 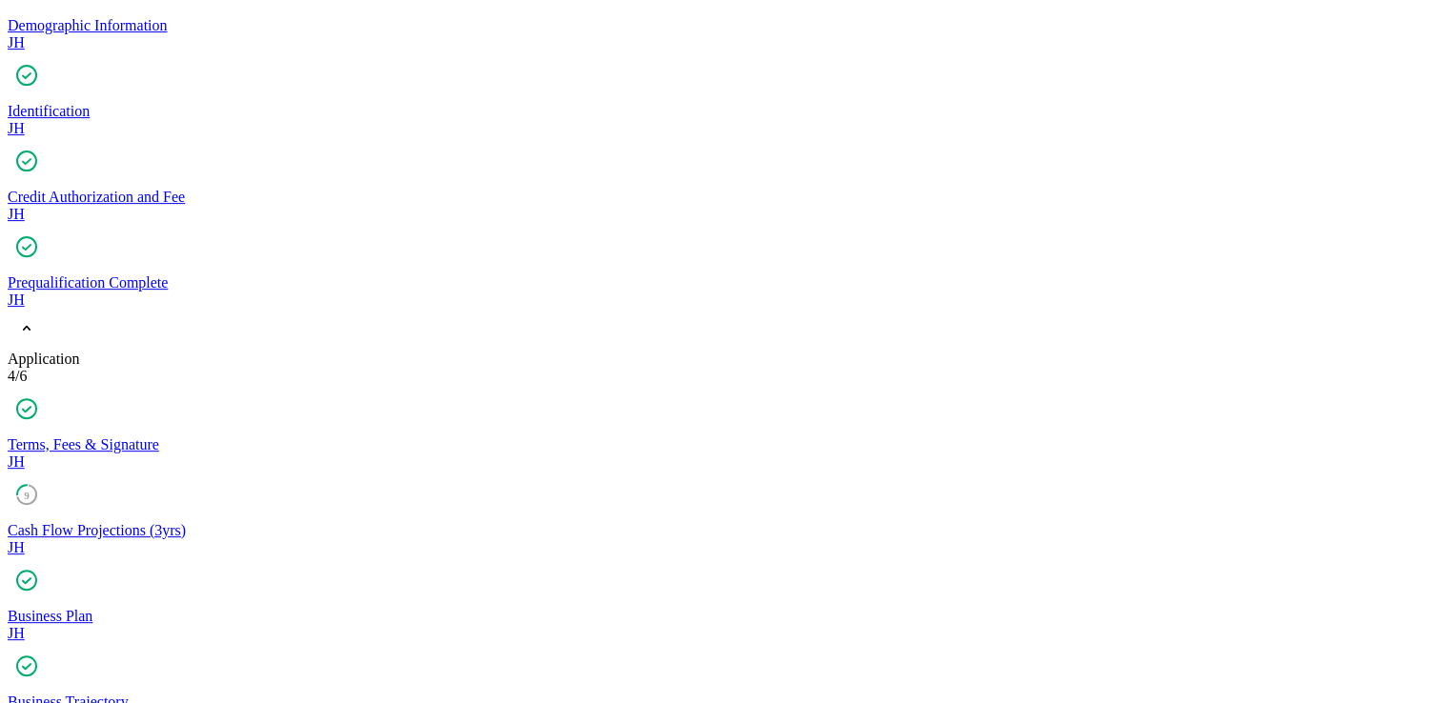 What do you see at coordinates (720, 197) in the screenshot?
I see `div: Credit Authorization and Fee` at bounding box center [720, 197].